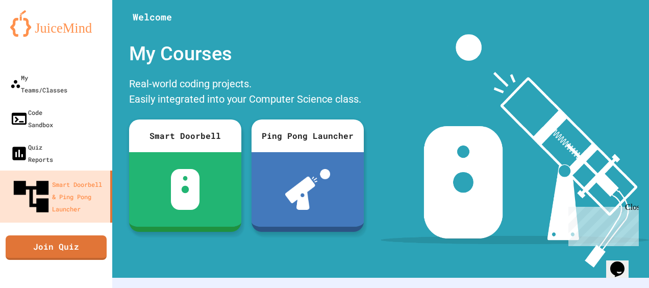 This screenshot has width=649, height=288. I want to click on img: logo-orange.svg, so click(56, 23).